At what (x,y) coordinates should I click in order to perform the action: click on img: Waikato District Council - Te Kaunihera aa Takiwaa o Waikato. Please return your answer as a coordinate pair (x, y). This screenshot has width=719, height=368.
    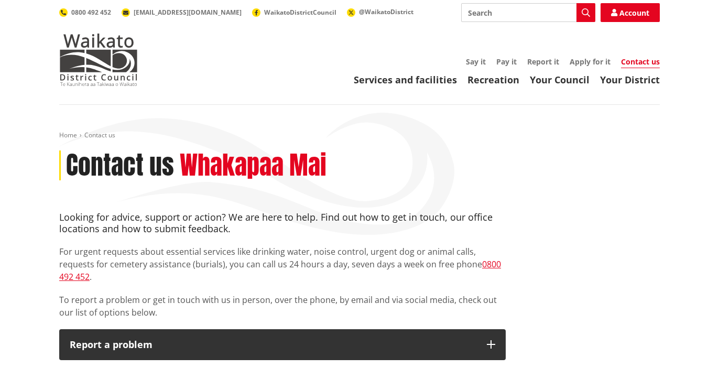
    Looking at the image, I should click on (99, 60).